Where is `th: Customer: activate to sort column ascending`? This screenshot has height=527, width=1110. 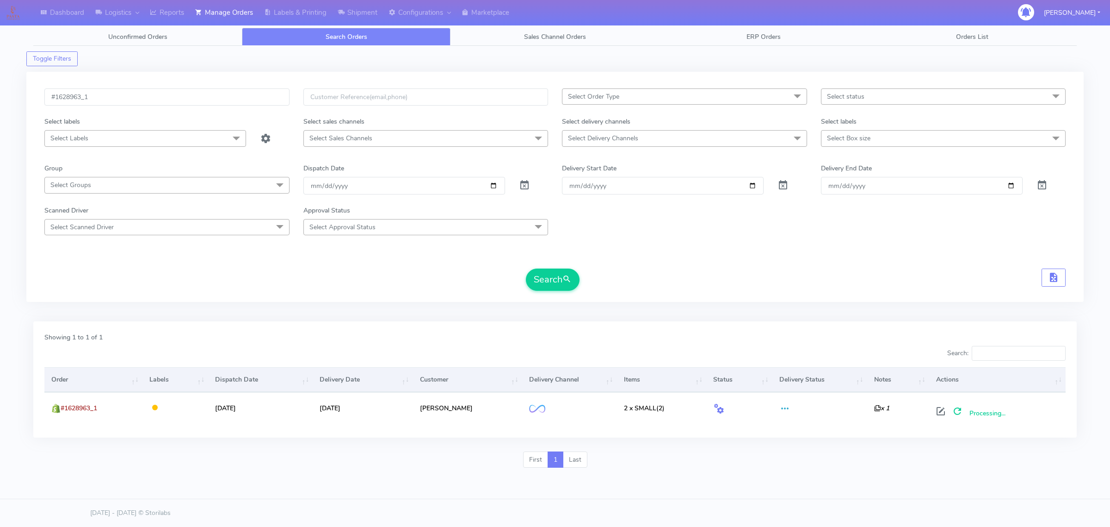 th: Customer: activate to sort column ascending is located at coordinates (467, 379).